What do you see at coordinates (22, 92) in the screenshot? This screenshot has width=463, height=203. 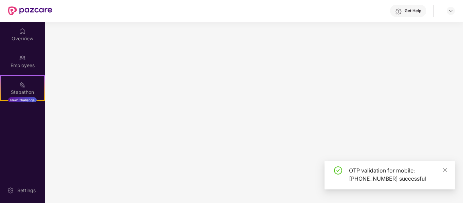 I see `div: Stepathon` at bounding box center [22, 92].